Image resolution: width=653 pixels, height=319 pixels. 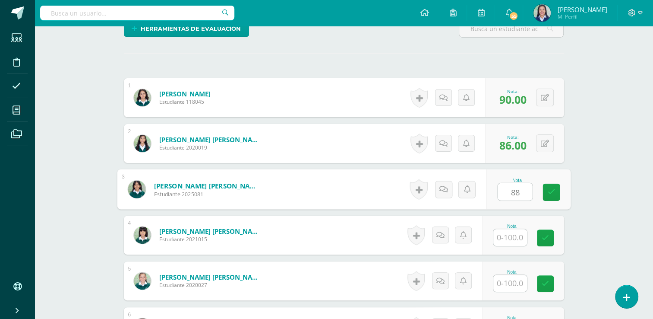 What do you see at coordinates (143, 143) in the screenshot?
I see `img: bc886874d70a74588afe01983c46b1ea.png` at bounding box center [143, 143].